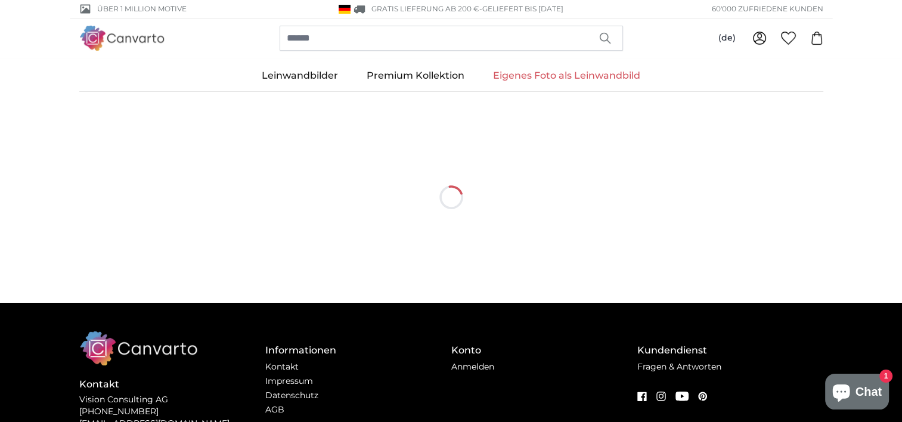 Image resolution: width=902 pixels, height=422 pixels. What do you see at coordinates (767, 9) in the screenshot?
I see `span: 60'000 ZUFRIEDENE KUNDEN` at bounding box center [767, 9].